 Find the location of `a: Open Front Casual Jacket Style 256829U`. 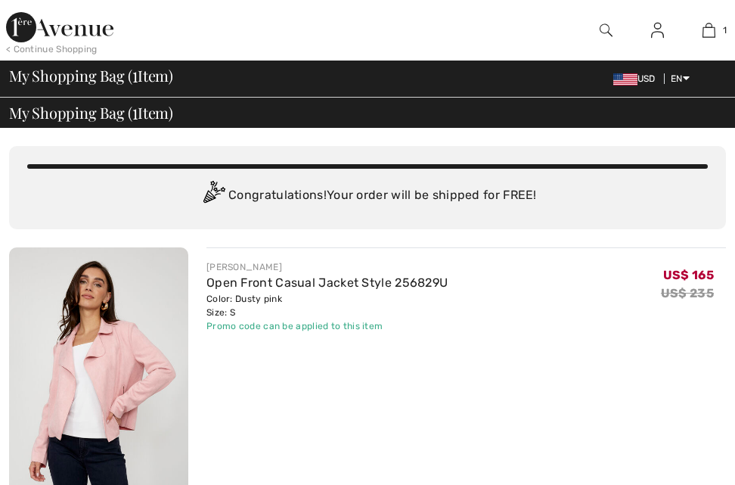

a: Open Front Casual Jacket Style 256829U is located at coordinates (327, 282).